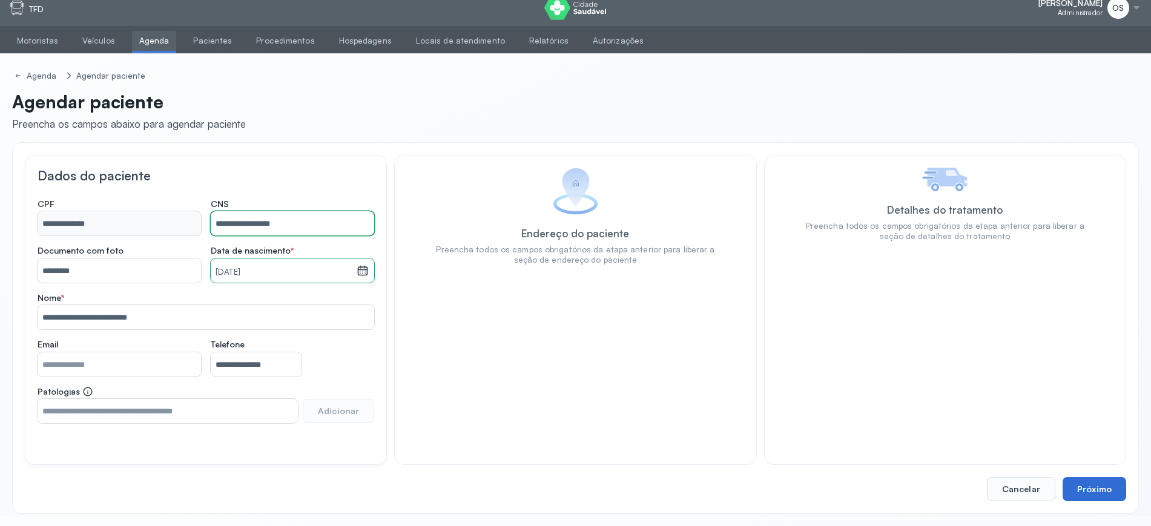 This screenshot has width=1151, height=526. I want to click on a: Autorizações, so click(618, 41).